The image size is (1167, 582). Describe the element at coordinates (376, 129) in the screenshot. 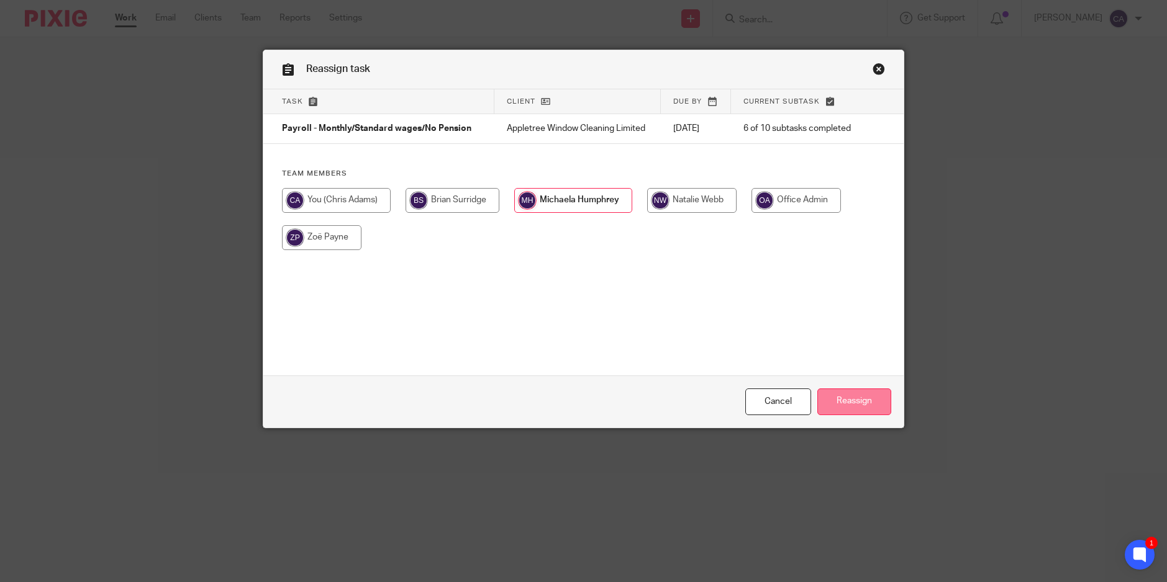

I see `span: Payroll - Monthly/Standard wages/No Pension` at that location.